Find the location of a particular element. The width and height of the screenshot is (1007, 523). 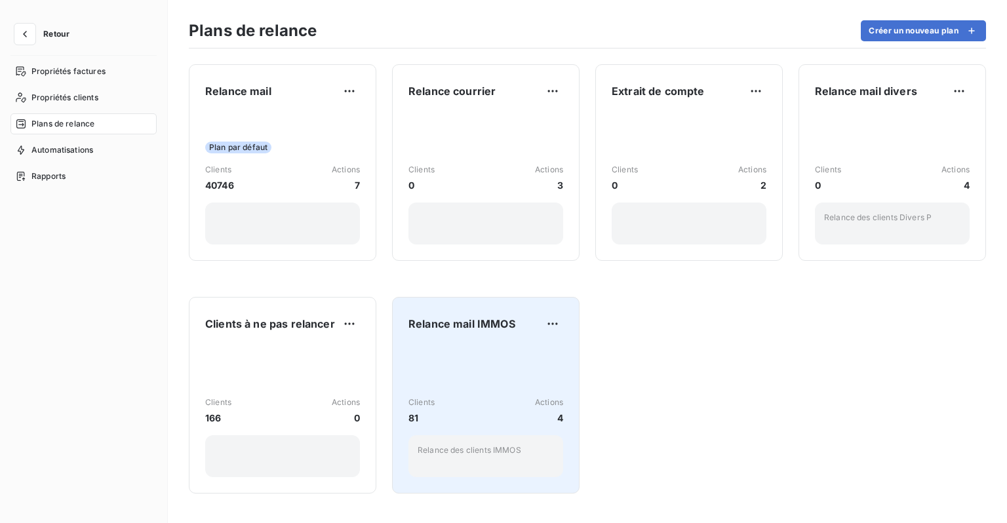

span: Relance mail IMMOS is located at coordinates (462, 324).